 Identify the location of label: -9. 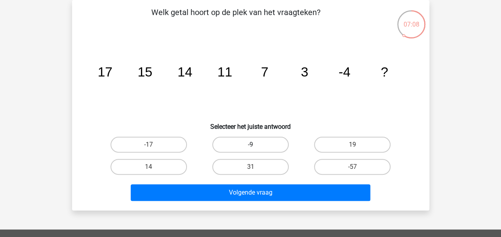
(250, 145).